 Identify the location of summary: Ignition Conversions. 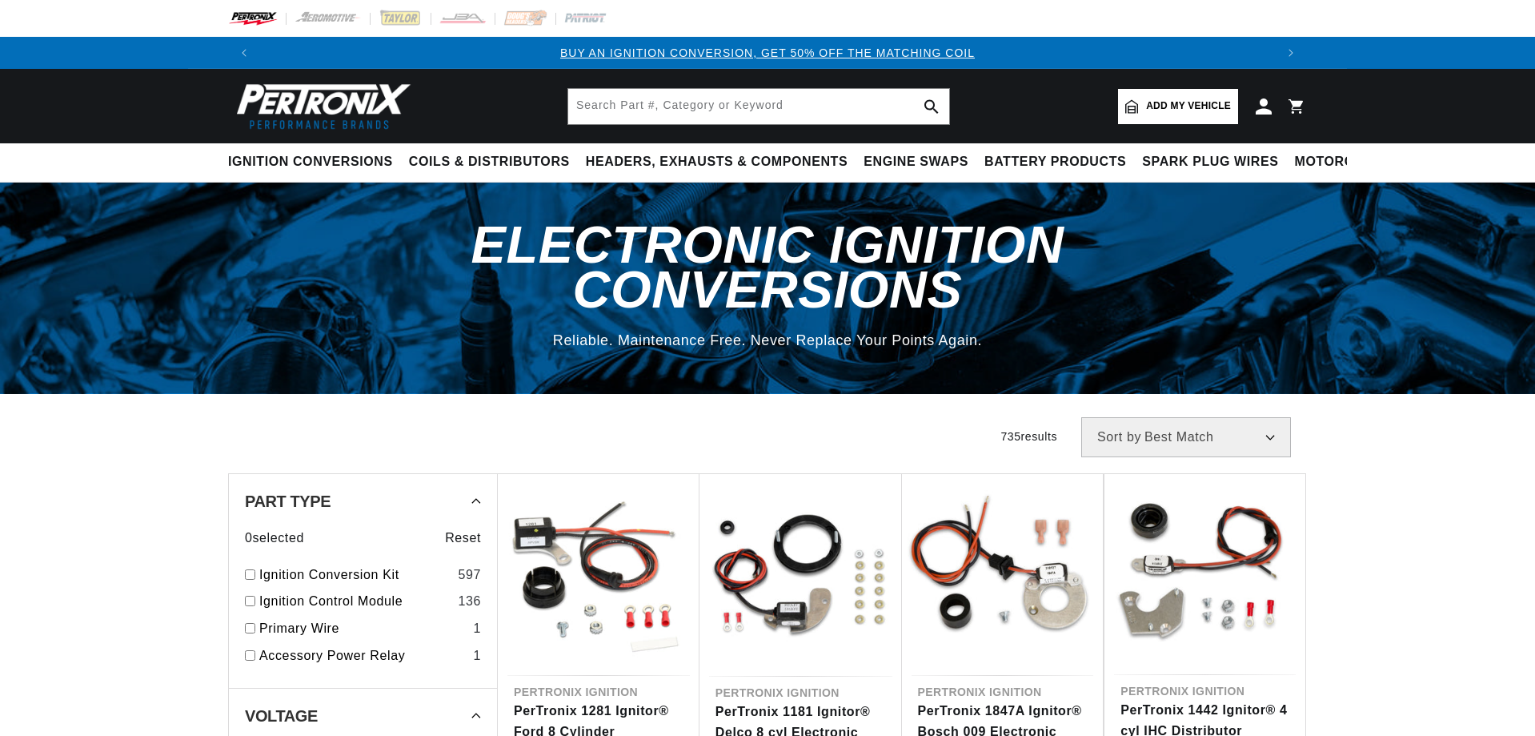
(315, 162).